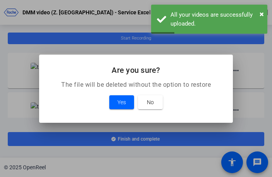  Describe the element at coordinates (122, 102) in the screenshot. I see `span: Yes` at that location.